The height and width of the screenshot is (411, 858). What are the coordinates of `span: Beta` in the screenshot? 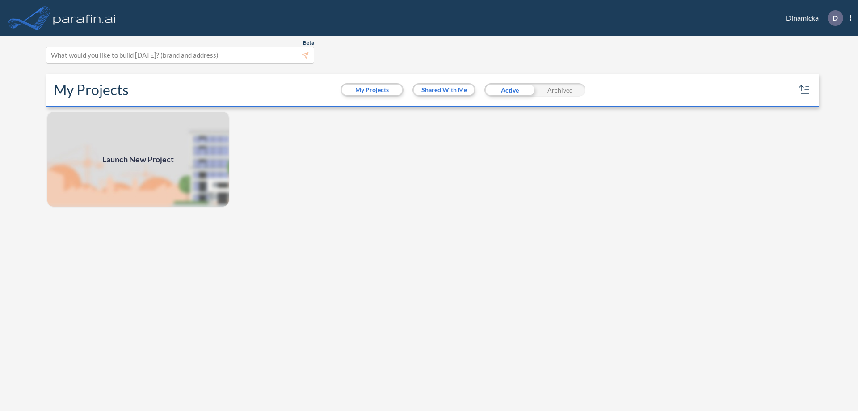 It's located at (308, 43).